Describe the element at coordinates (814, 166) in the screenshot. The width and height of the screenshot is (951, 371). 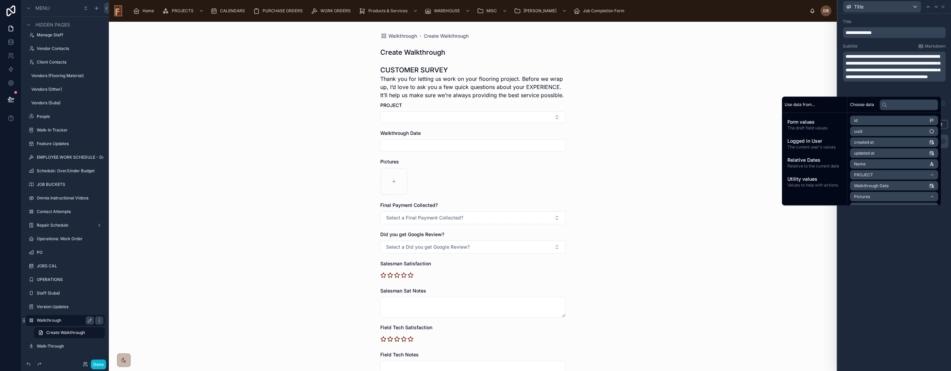
I see `span: Relative to the current date` at that location.